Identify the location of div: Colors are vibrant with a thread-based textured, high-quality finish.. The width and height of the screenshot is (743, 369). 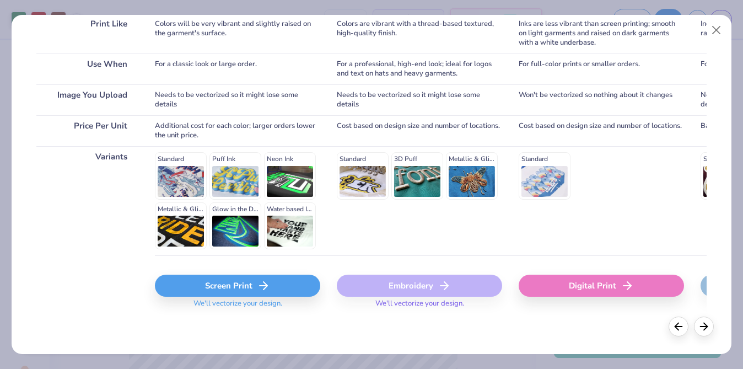
(419, 33).